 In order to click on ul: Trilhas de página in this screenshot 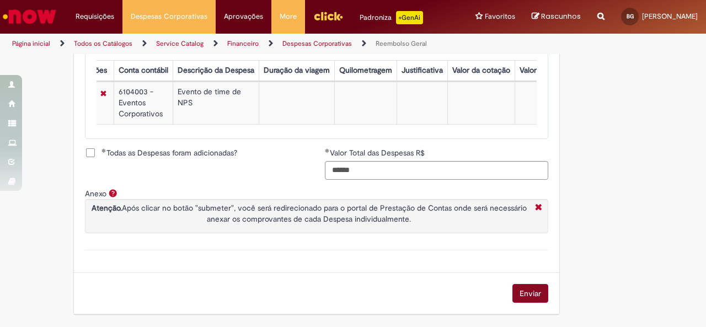, I will do `click(235, 44)`.